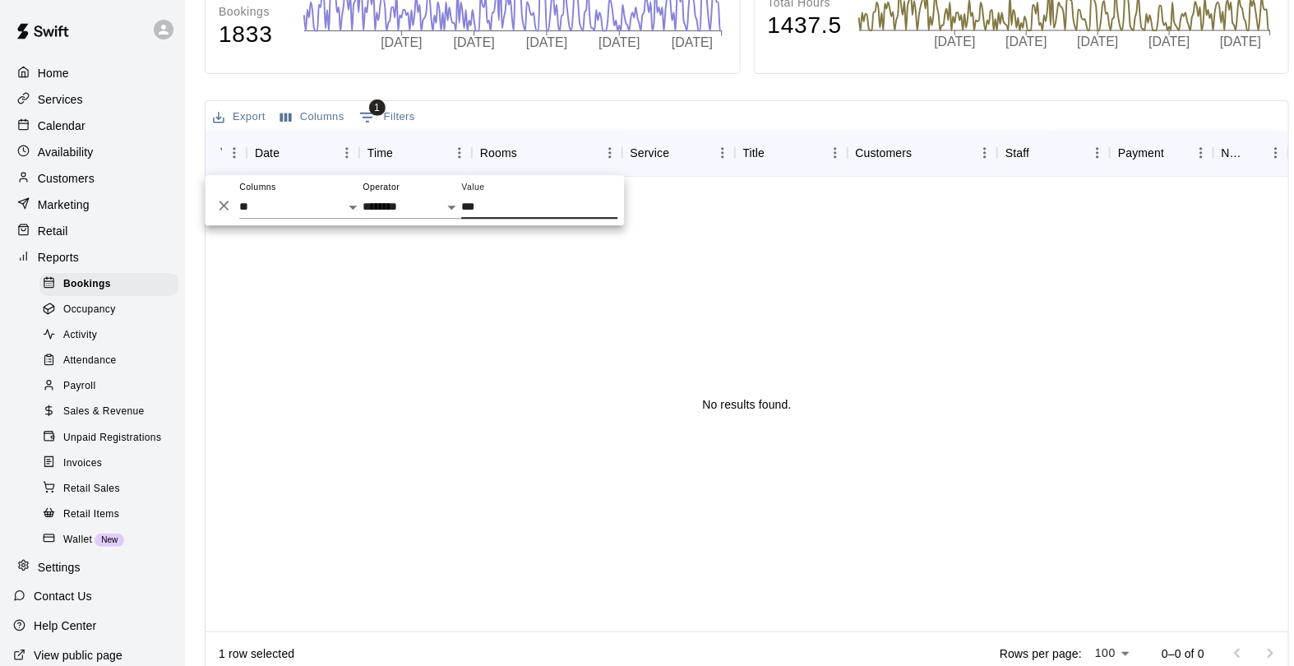 The height and width of the screenshot is (666, 1294). Describe the element at coordinates (381, 187) in the screenshot. I see `label: Operator` at that location.